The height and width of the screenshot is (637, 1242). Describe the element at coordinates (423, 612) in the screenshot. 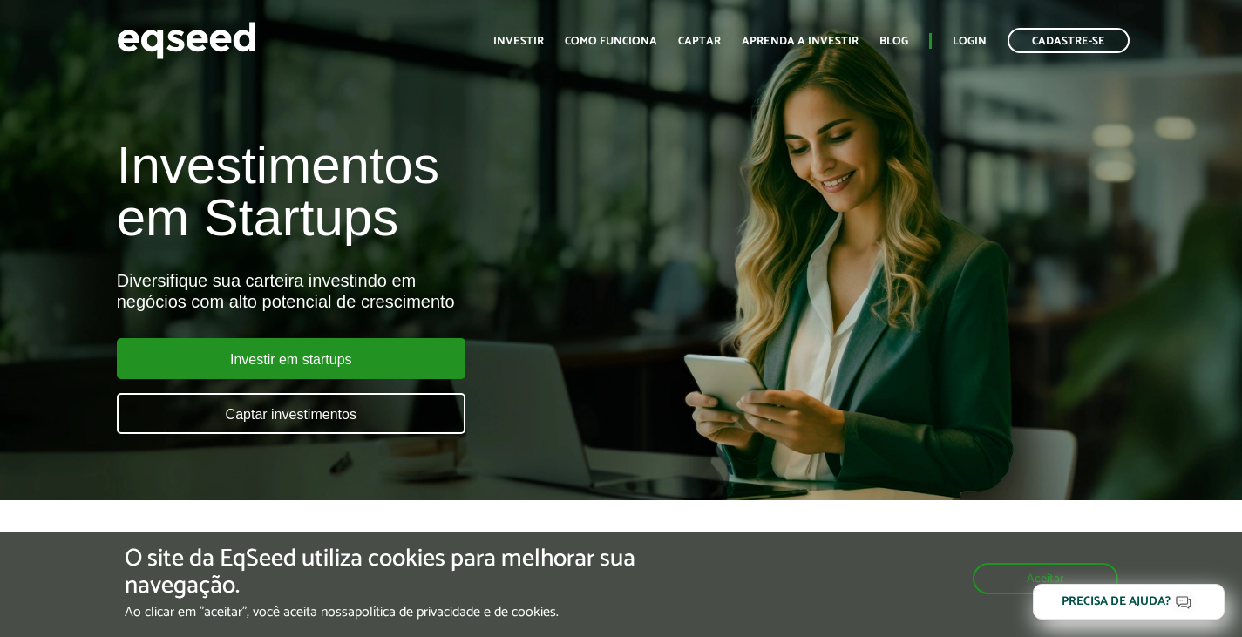

I see `p: Ao clicar em "aceitar", você aceita nossa .` at that location.